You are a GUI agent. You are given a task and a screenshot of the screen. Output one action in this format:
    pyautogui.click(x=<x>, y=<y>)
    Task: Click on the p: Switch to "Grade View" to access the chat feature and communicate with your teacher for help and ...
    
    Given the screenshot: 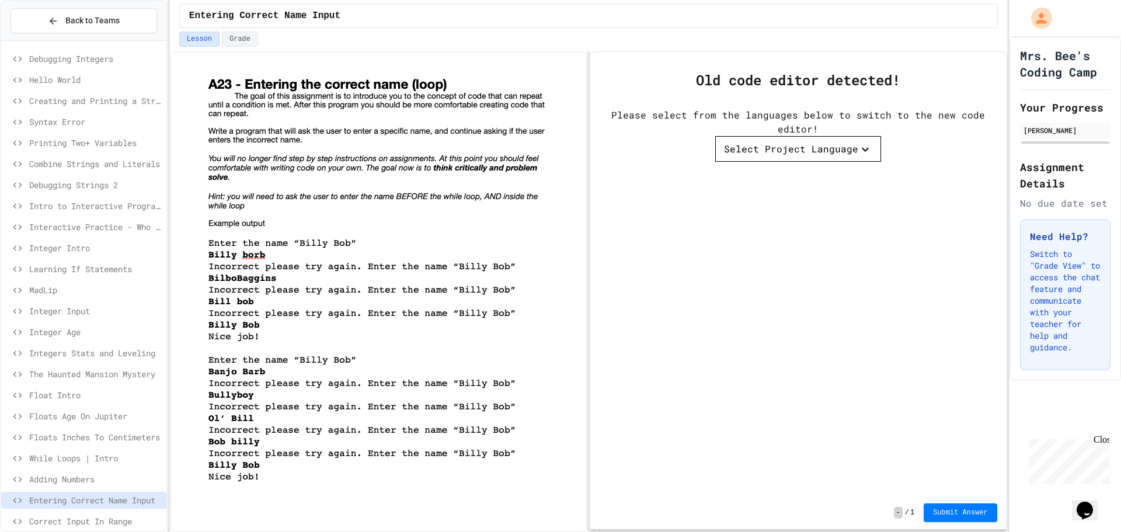 What is the action you would take?
    pyautogui.click(x=1065, y=301)
    